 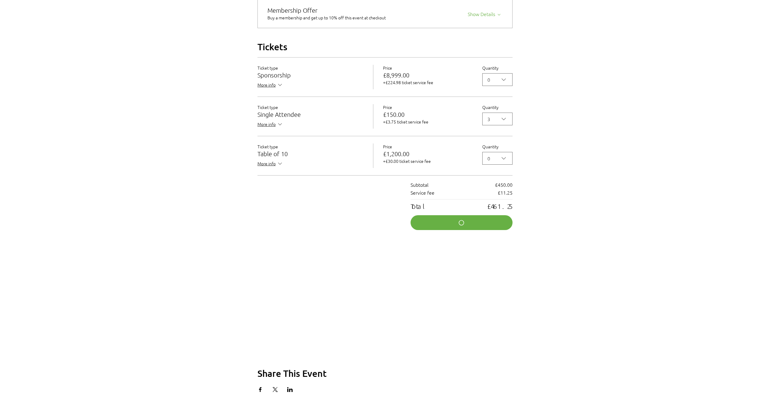 What do you see at coordinates (428, 114) in the screenshot?
I see `p: £150.00` at bounding box center [428, 114].